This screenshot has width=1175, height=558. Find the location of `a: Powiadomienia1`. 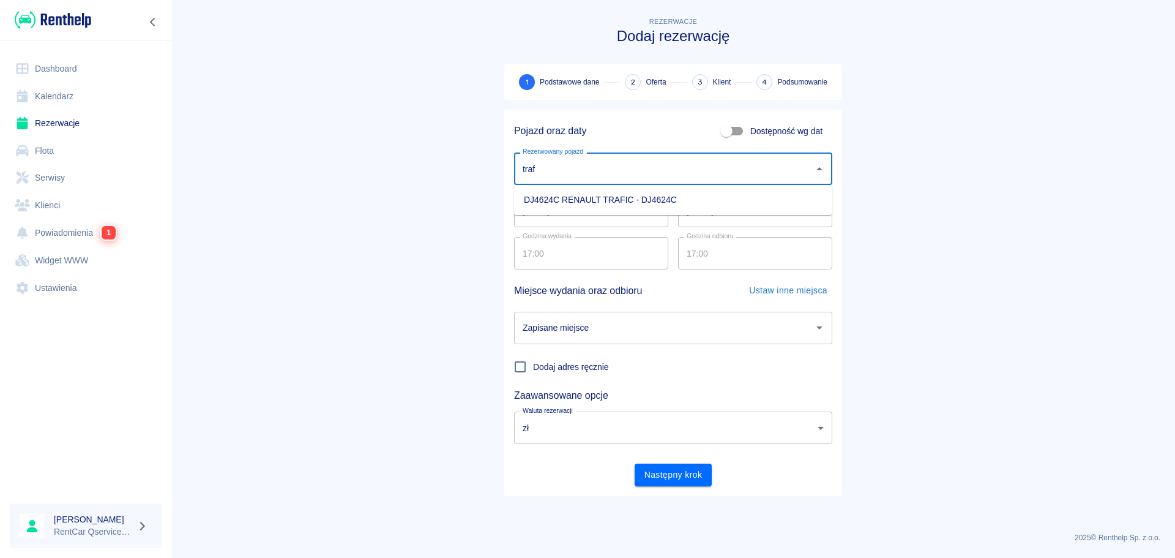

a: Powiadomienia1 is located at coordinates (86, 233).